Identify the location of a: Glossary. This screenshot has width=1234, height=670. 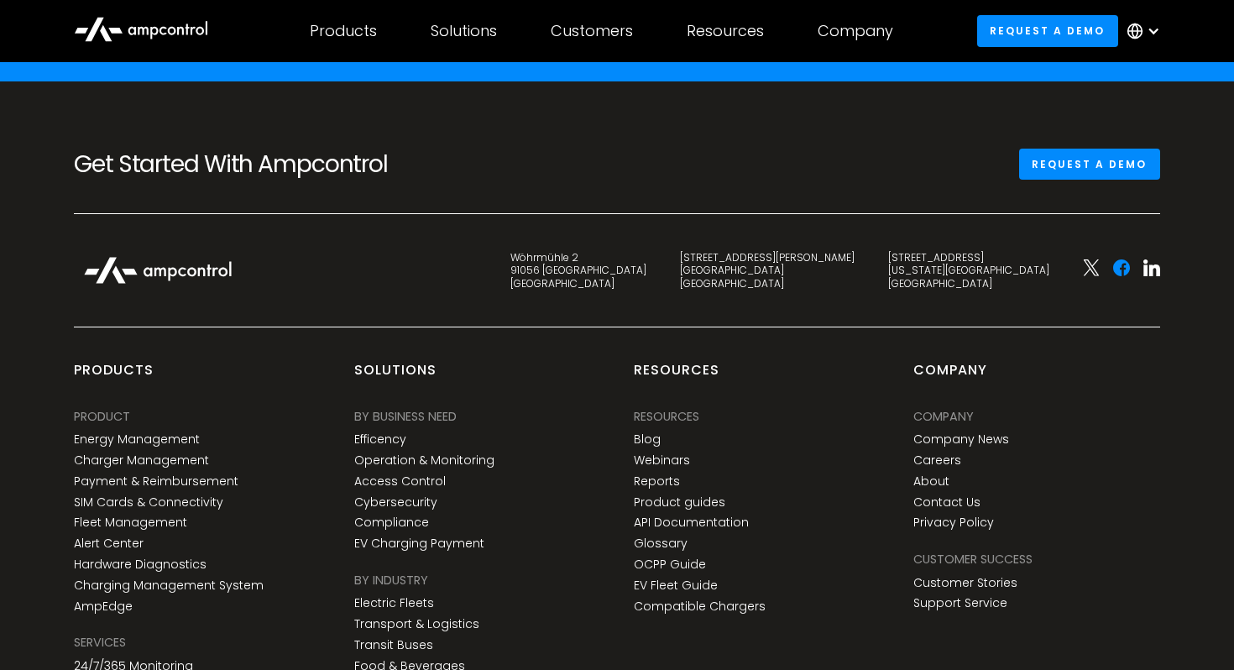
(661, 543).